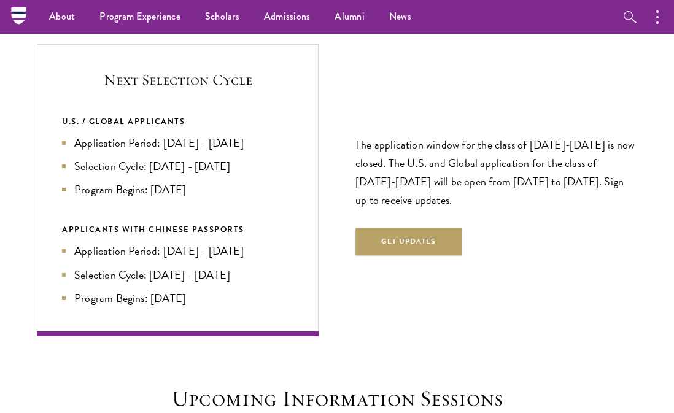  What do you see at coordinates (177, 229) in the screenshot?
I see `div: APPLICANTS WITH CHINESE PASSPORTS` at bounding box center [177, 229].